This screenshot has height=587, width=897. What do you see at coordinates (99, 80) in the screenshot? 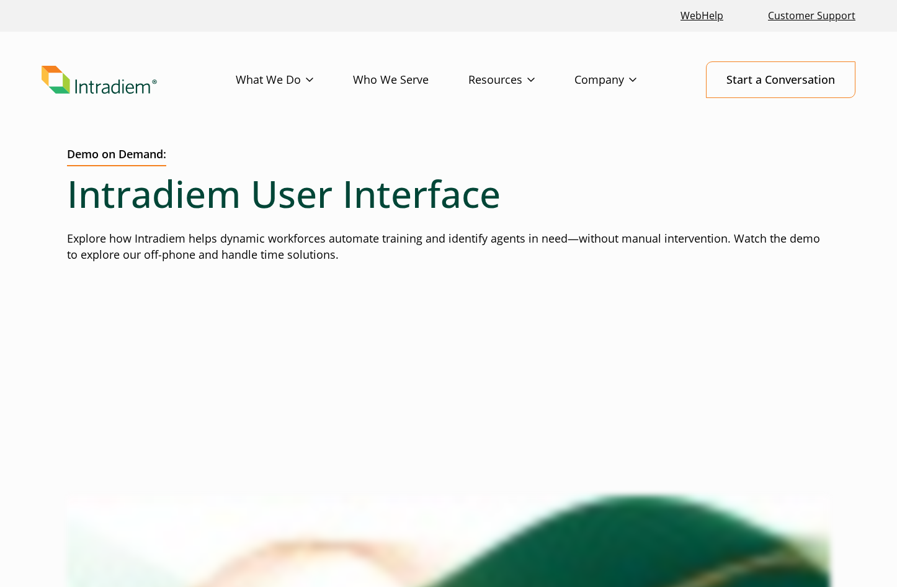
I see `img: Intradiem` at bounding box center [99, 80].